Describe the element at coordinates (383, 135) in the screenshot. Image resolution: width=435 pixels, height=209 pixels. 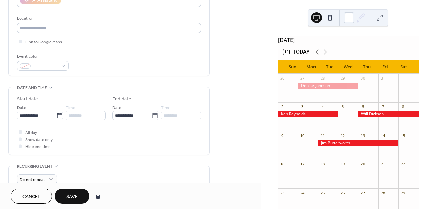
I see `div: 14` at that location.